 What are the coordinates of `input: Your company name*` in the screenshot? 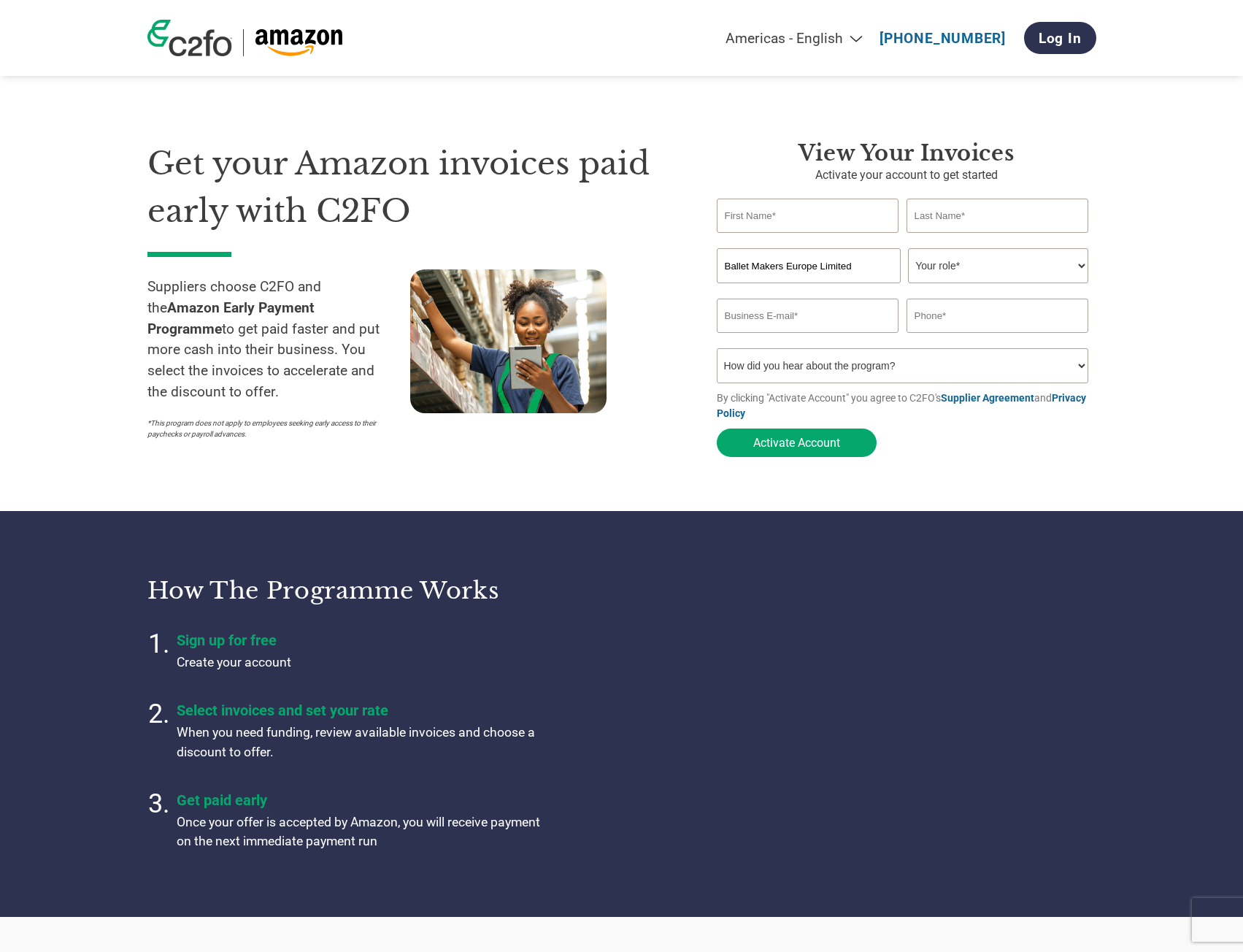 It's located at (808, 265).